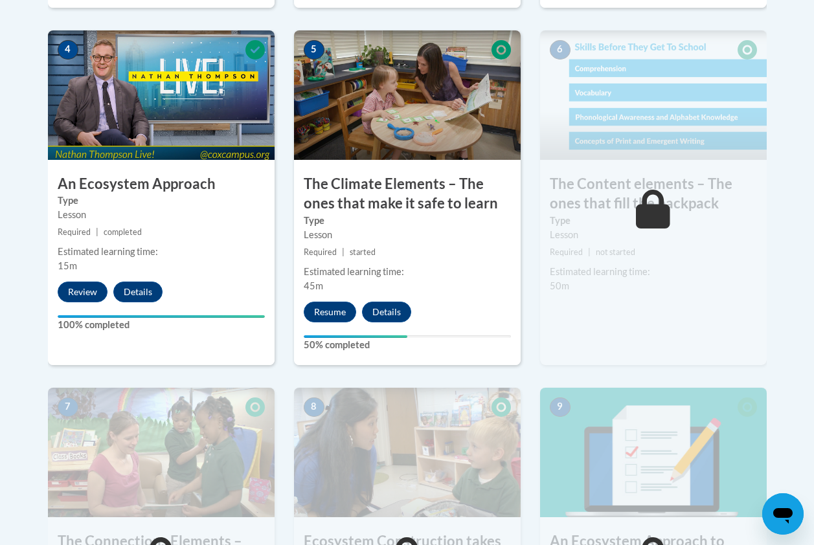 Image resolution: width=814 pixels, height=545 pixels. I want to click on h3: The Climate Elements – The ones that make it safe to learn, so click(407, 194).